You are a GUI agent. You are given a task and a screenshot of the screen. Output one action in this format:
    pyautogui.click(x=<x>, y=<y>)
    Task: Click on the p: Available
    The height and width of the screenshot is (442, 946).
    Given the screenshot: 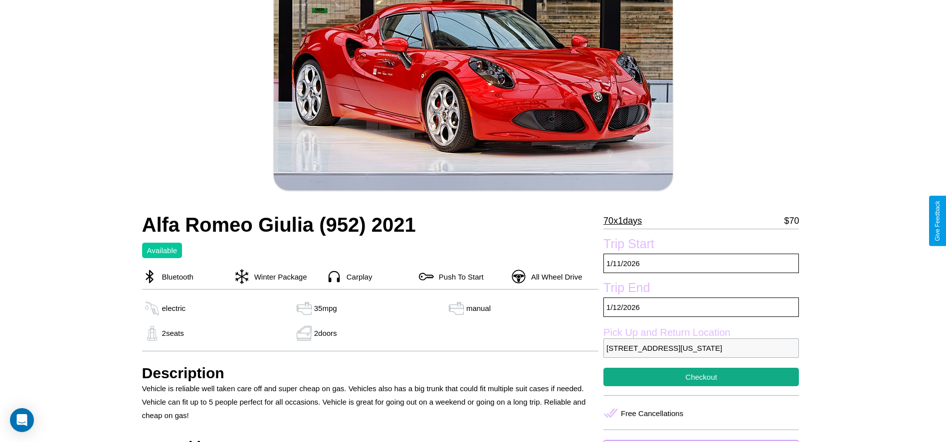 What is the action you would take?
    pyautogui.click(x=162, y=250)
    